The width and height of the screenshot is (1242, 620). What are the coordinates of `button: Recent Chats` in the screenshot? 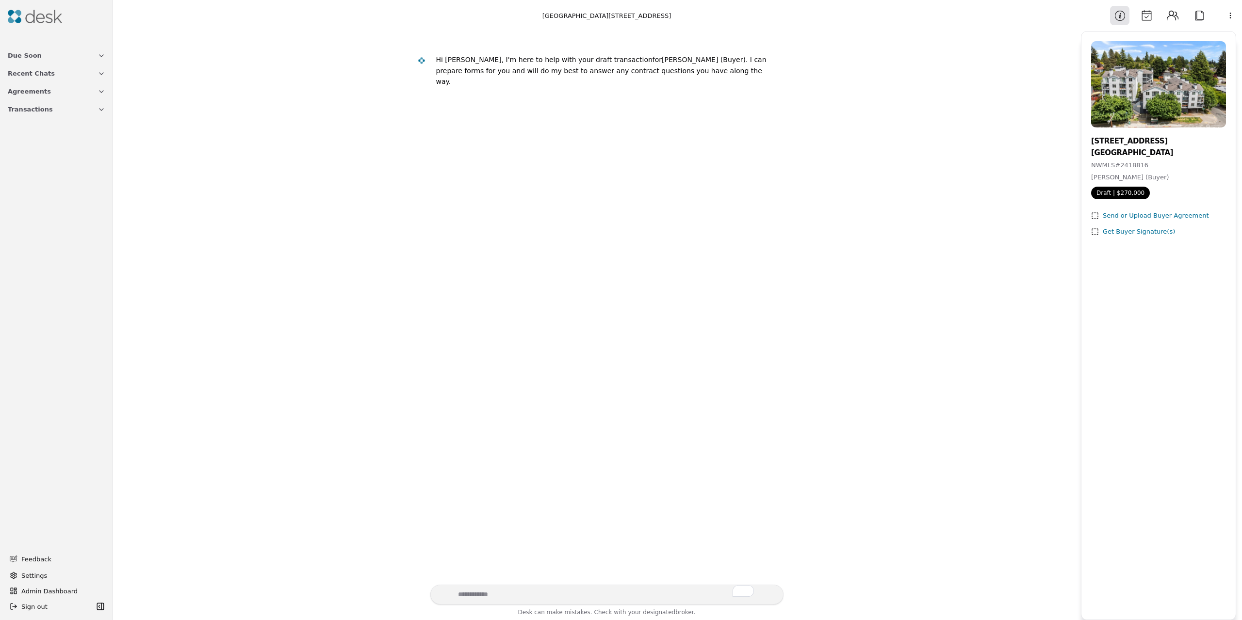 It's located at (56, 73).